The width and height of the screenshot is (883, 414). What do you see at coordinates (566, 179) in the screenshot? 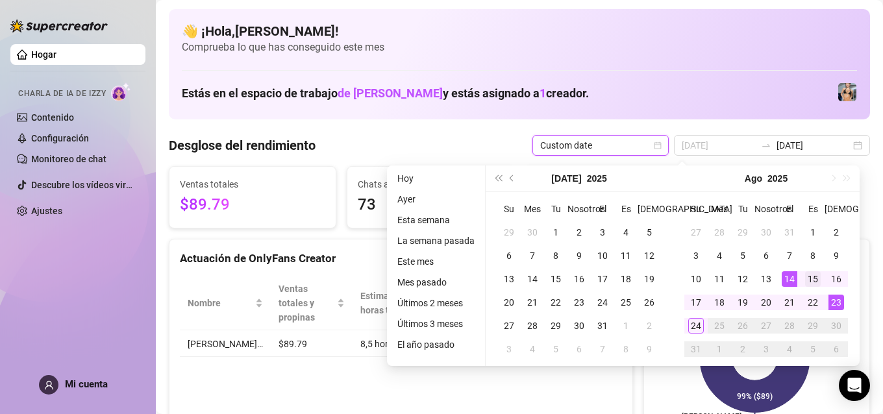
I see `button: Elige un mes` at bounding box center [566, 179].